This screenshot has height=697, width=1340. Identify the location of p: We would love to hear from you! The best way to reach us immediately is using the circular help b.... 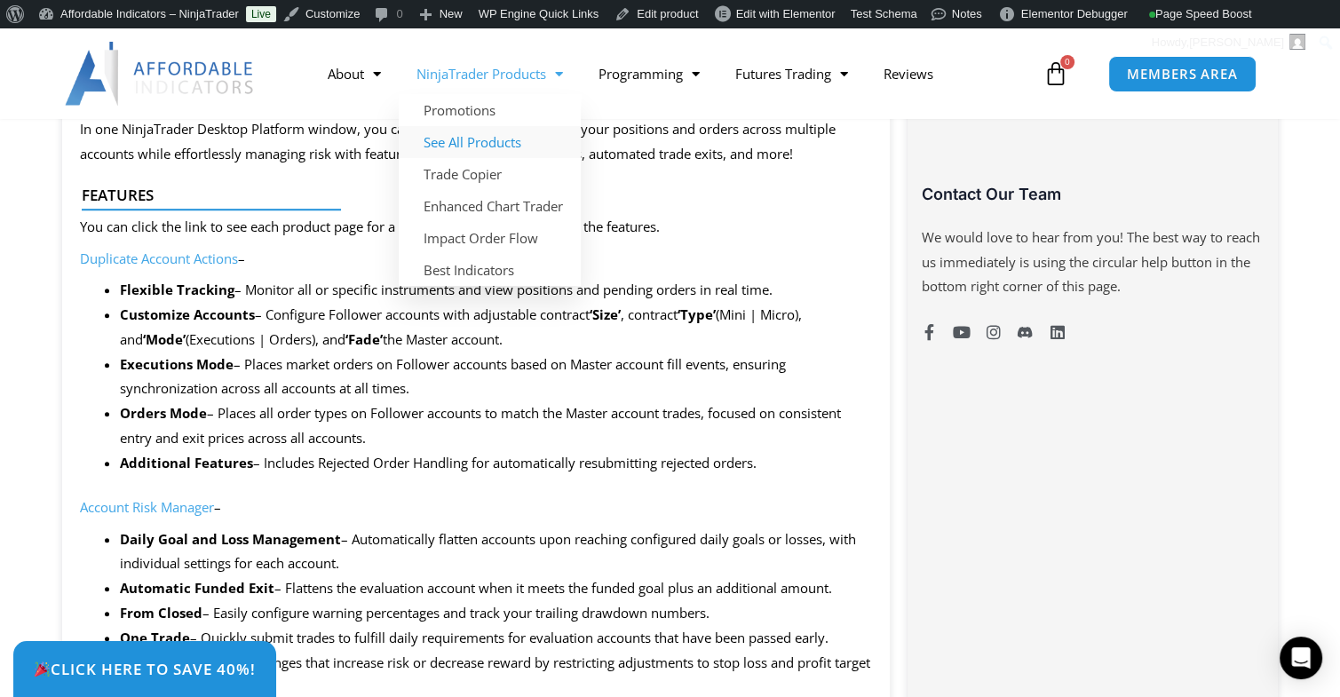
(1092, 263).